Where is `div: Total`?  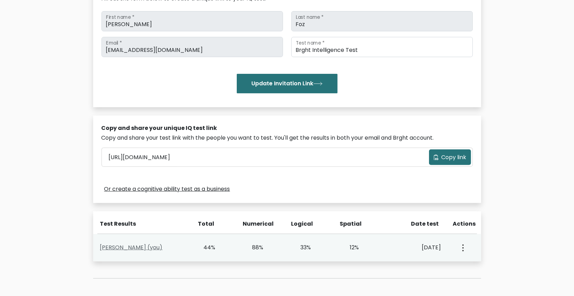 div: Total is located at coordinates (205, 224).